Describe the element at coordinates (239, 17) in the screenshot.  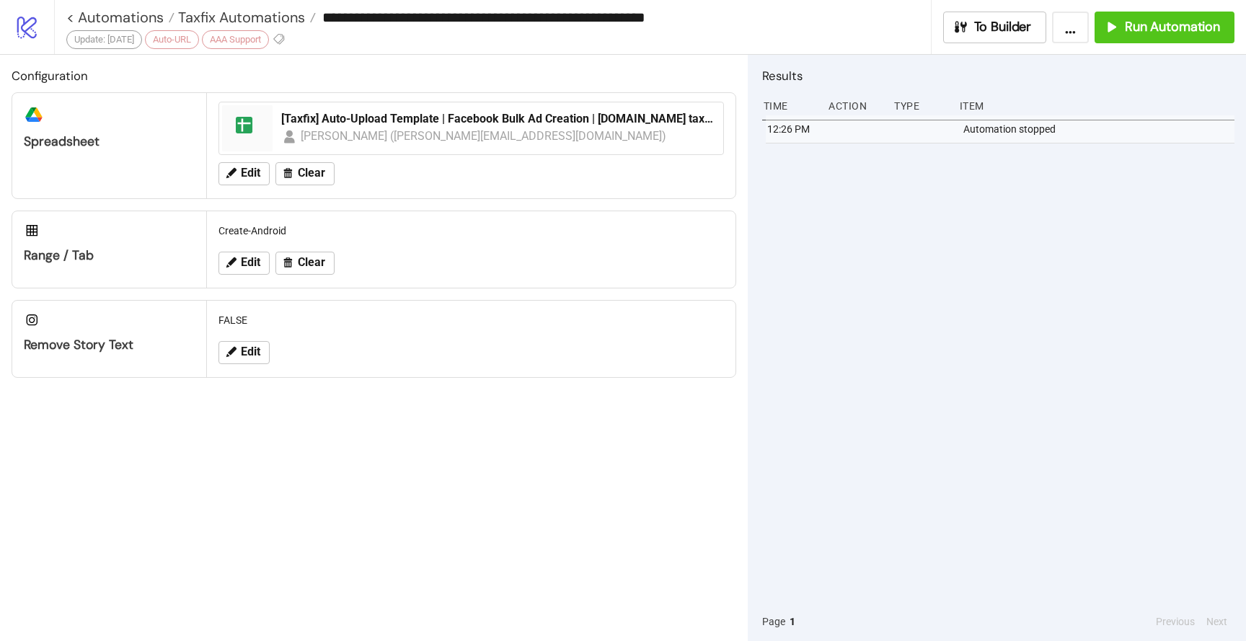
I see `span: Taxfix Automations` at that location.